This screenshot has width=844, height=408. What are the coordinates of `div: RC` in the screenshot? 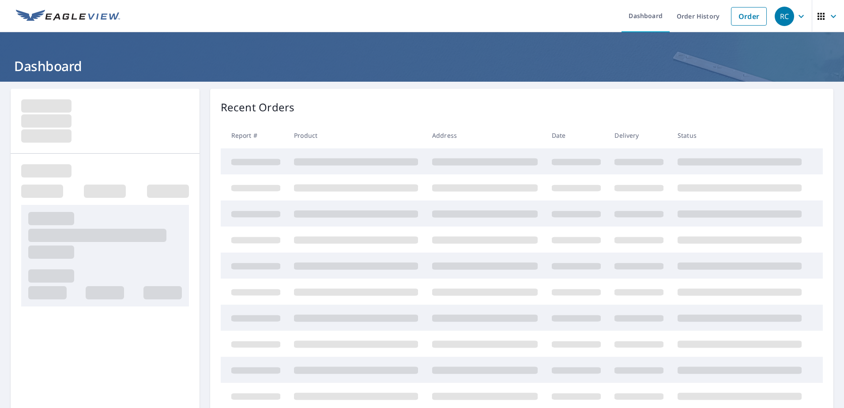 It's located at (784, 16).